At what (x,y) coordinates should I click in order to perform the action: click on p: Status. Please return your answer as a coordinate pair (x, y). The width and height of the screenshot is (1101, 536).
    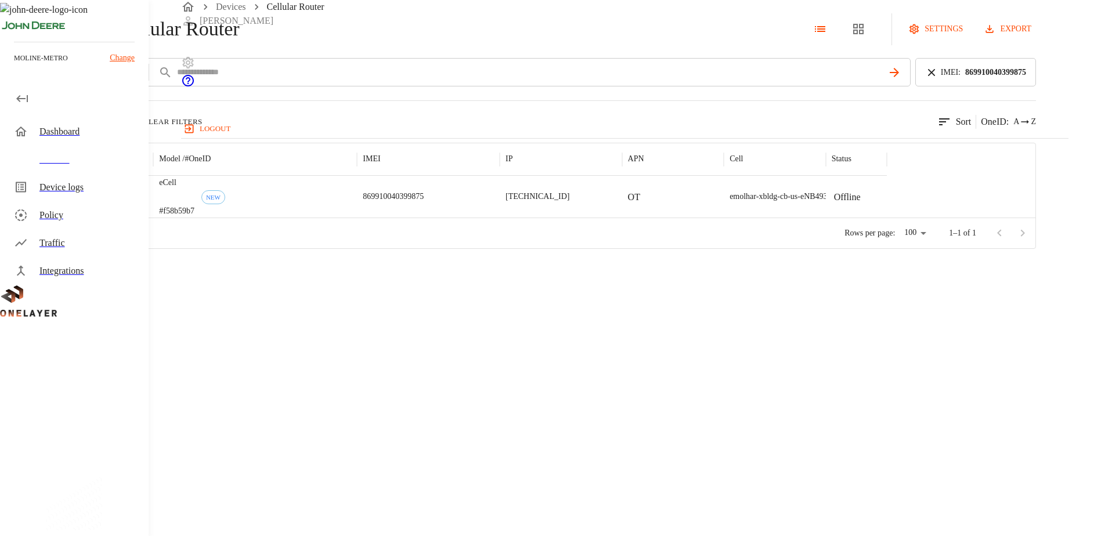
    Looking at the image, I should click on (841, 159).